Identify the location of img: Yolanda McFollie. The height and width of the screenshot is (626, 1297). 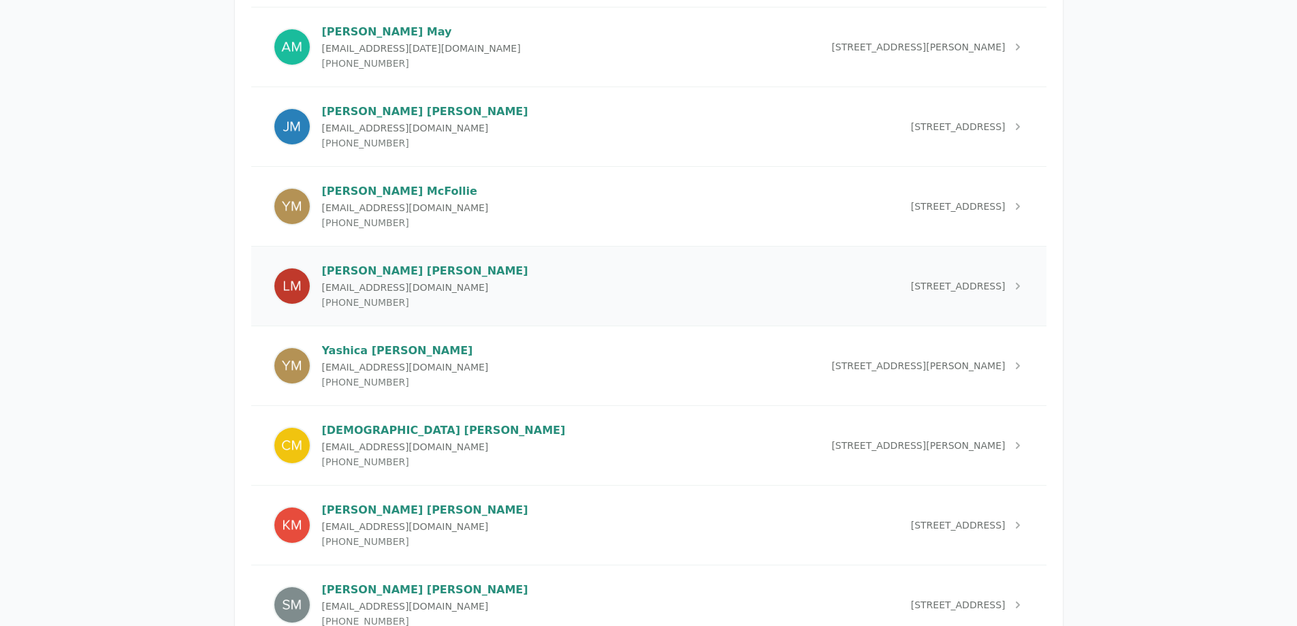
(292, 206).